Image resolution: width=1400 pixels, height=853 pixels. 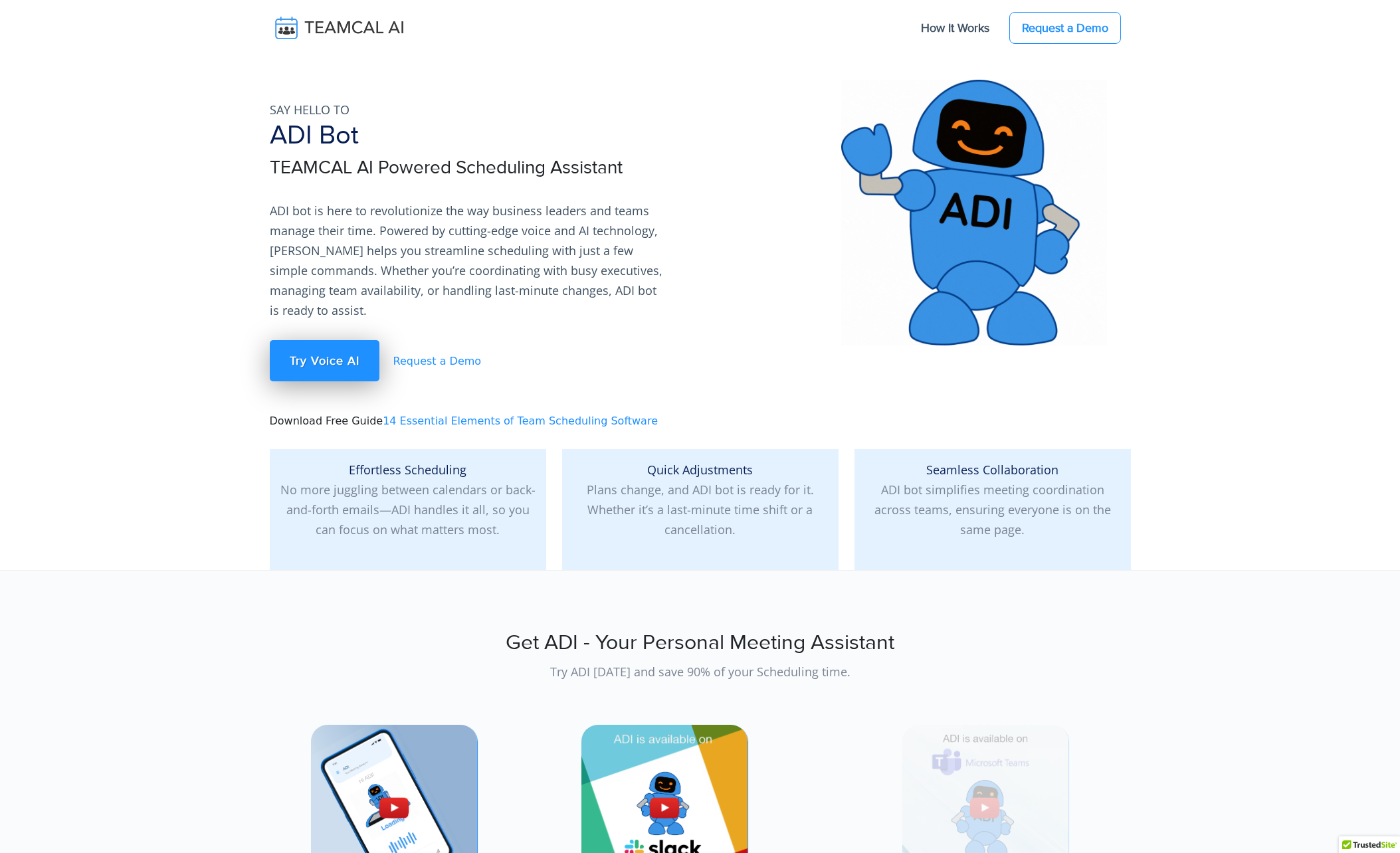 What do you see at coordinates (992, 469) in the screenshot?
I see `span: Seamless Collaboration` at bounding box center [992, 469].